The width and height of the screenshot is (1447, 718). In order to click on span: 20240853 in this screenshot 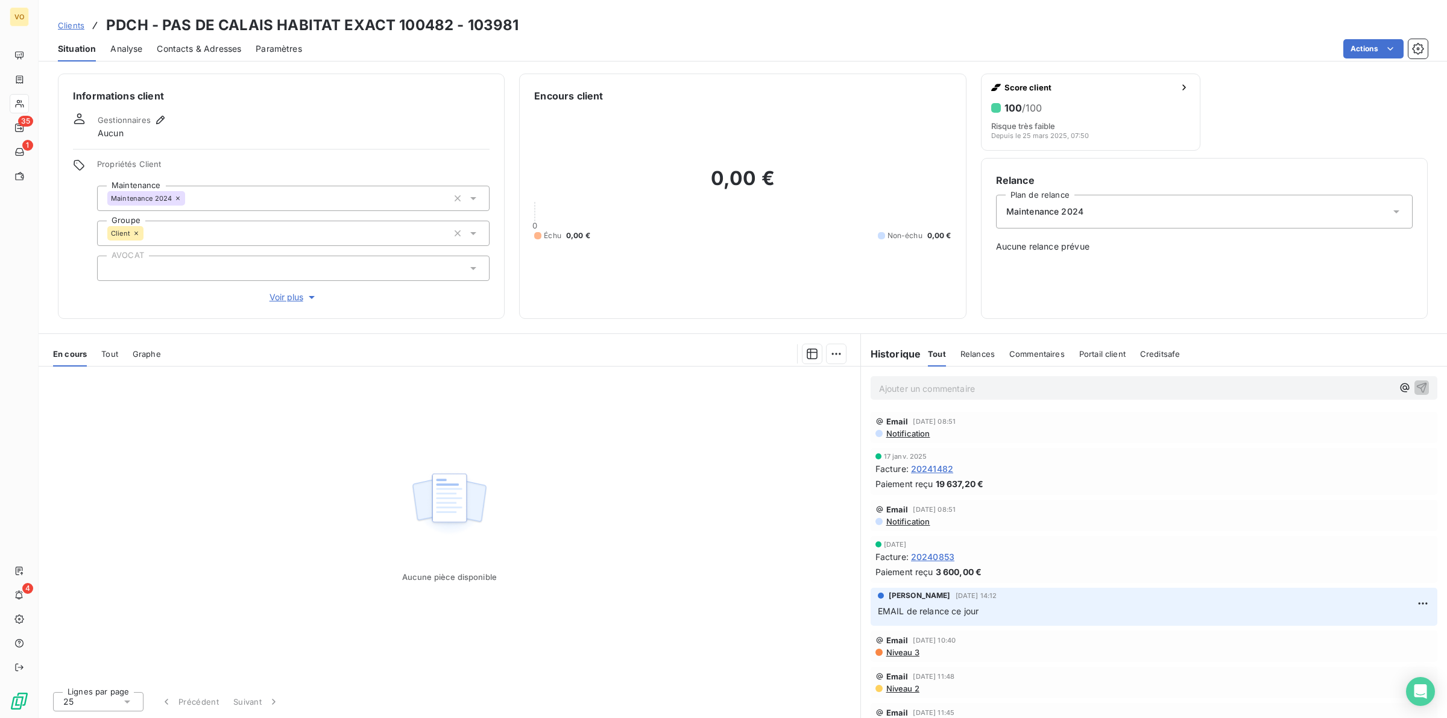, I will do `click(933, 557)`.